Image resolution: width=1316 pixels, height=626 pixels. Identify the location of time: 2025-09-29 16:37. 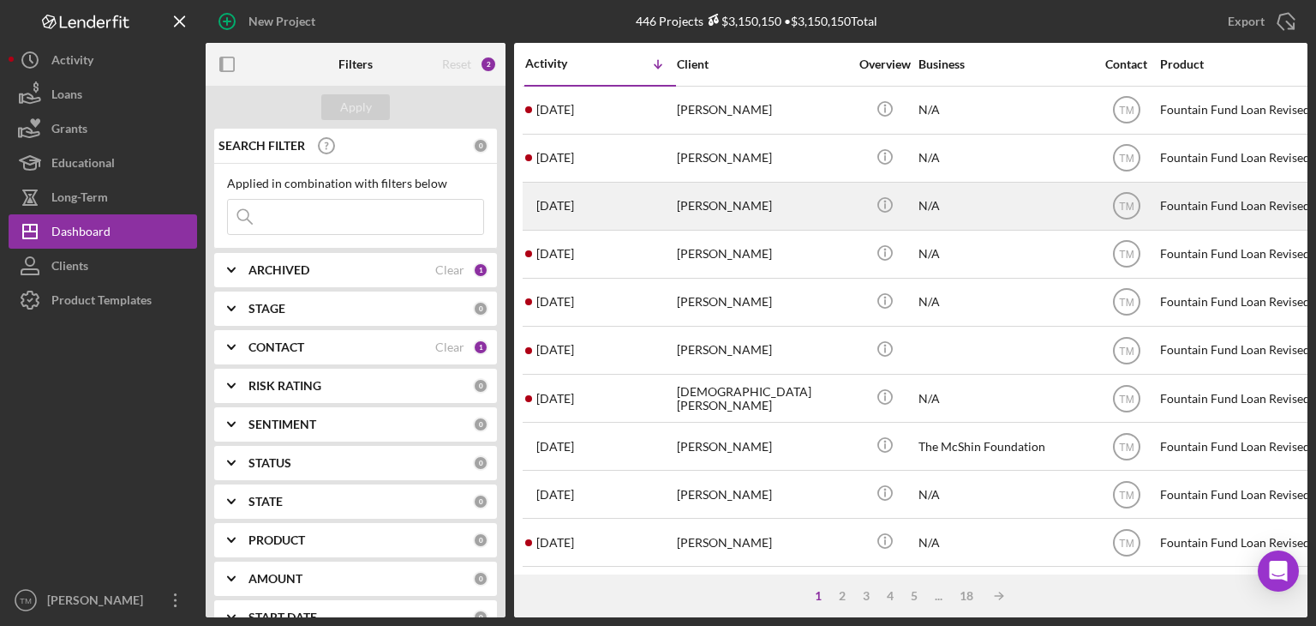
(555, 542).